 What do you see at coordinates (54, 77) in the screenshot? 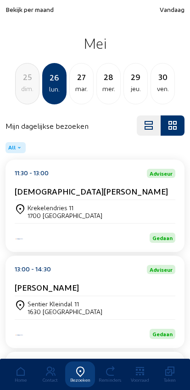
I see `div: 26` at bounding box center [54, 77].